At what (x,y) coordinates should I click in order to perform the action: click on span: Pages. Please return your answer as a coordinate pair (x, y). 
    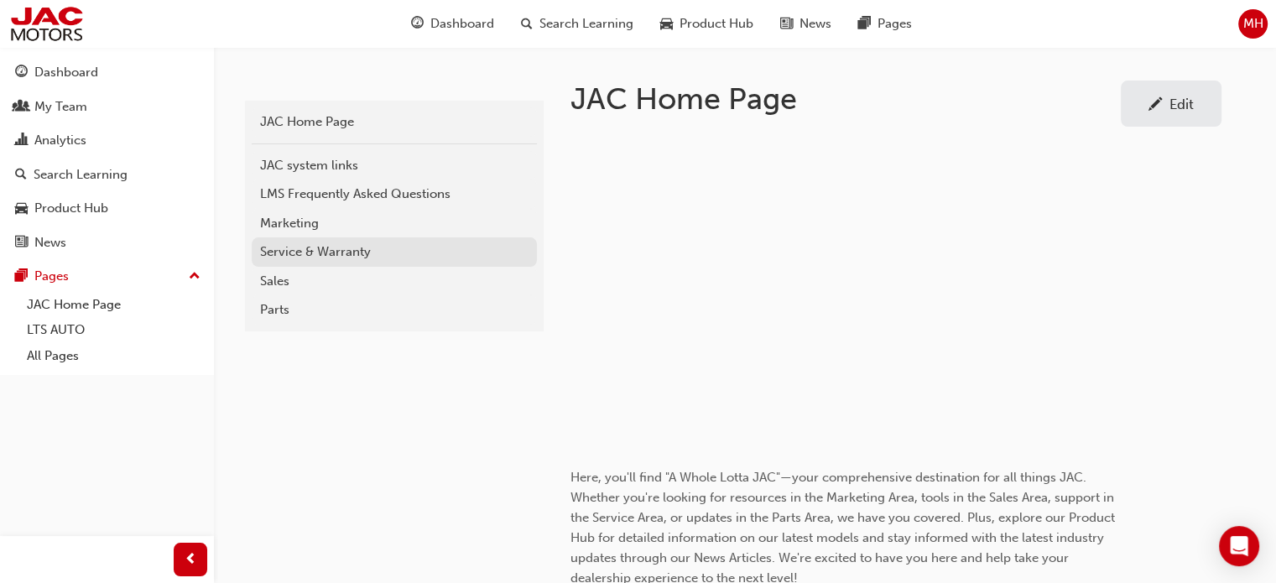
    Looking at the image, I should click on (894, 23).